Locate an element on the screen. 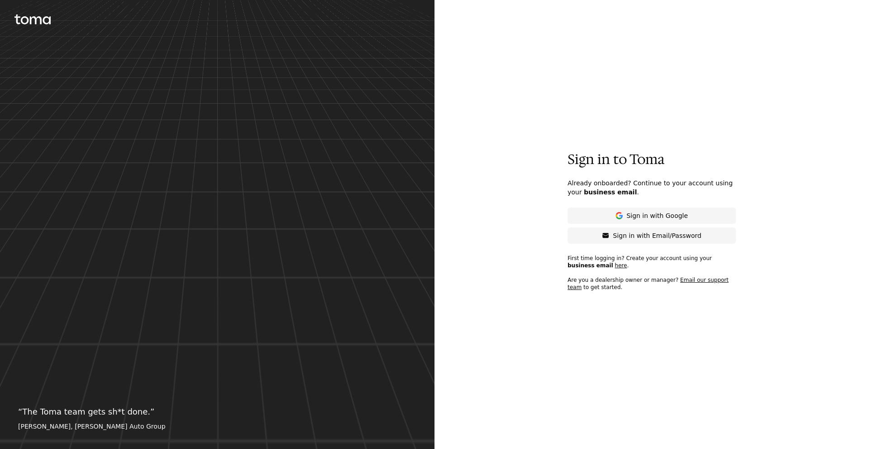 This screenshot has height=449, width=869. p: Already onboarded? Continue to your account using your . is located at coordinates (652, 187).